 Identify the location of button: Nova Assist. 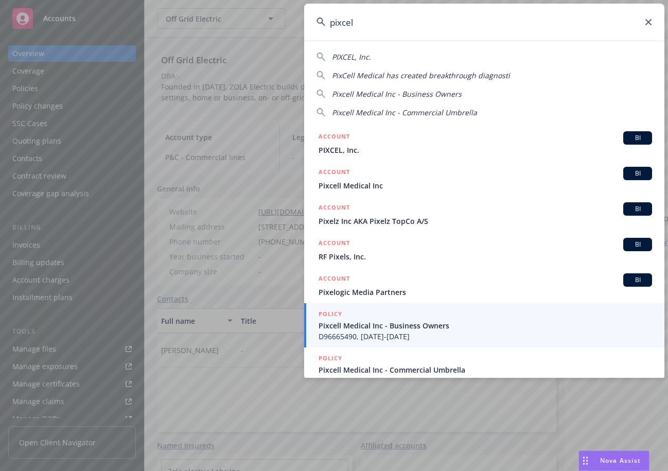
(614, 461).